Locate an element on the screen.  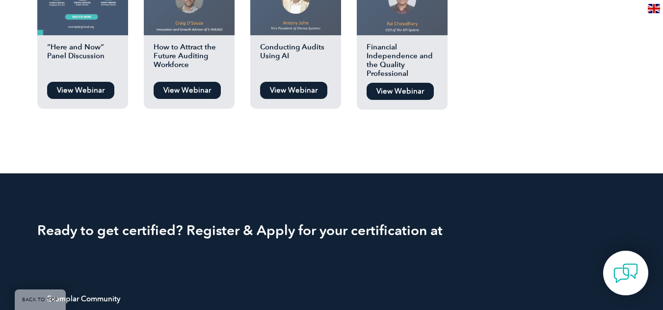
h2: Financial Independence and the Quality Professional is located at coordinates (402, 60).